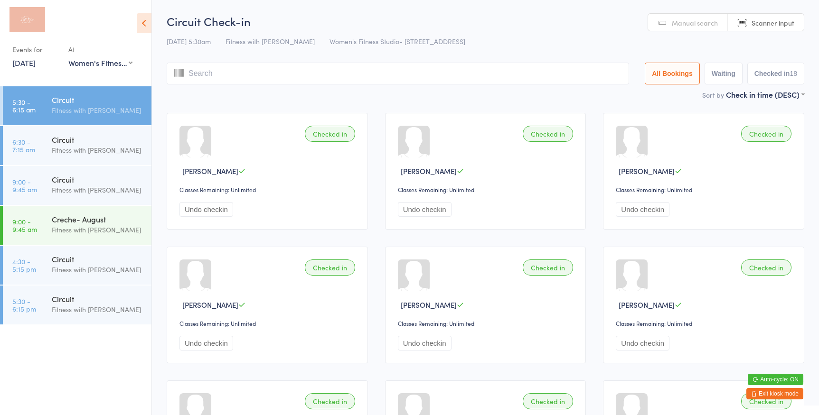  Describe the element at coordinates (24, 305) in the screenshot. I see `time: 5:30 - 6:15 pm` at that location.